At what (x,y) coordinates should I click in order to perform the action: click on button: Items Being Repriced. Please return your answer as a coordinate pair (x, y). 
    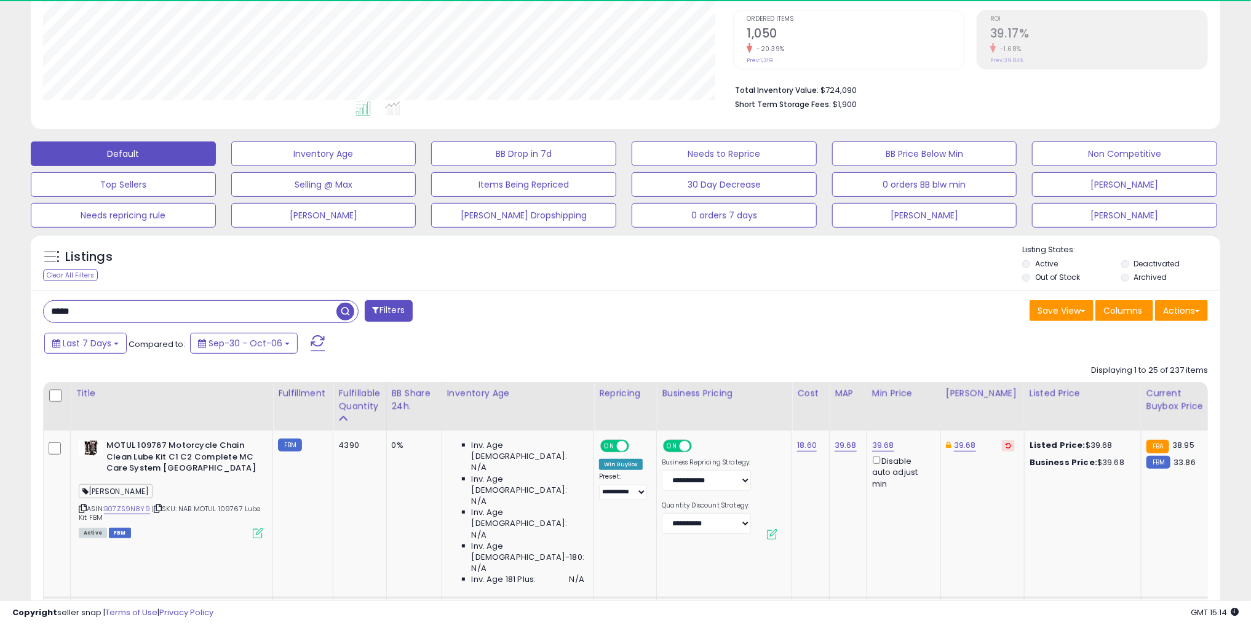
    Looking at the image, I should click on (523, 184).